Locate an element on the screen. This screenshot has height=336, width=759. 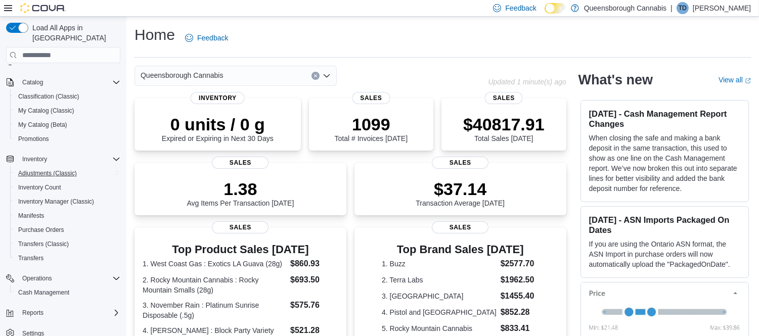
a: My Catalog (Classic) is located at coordinates (46, 111).